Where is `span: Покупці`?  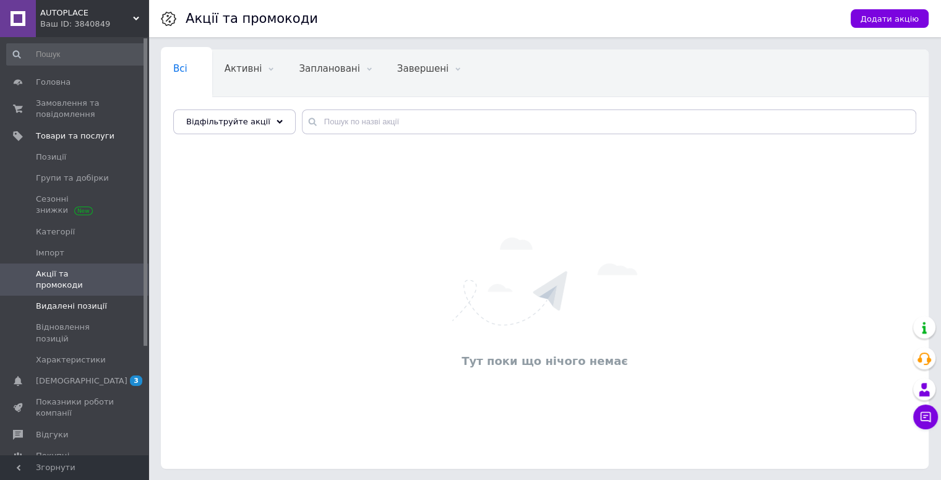 span: Покупці is located at coordinates (53, 456).